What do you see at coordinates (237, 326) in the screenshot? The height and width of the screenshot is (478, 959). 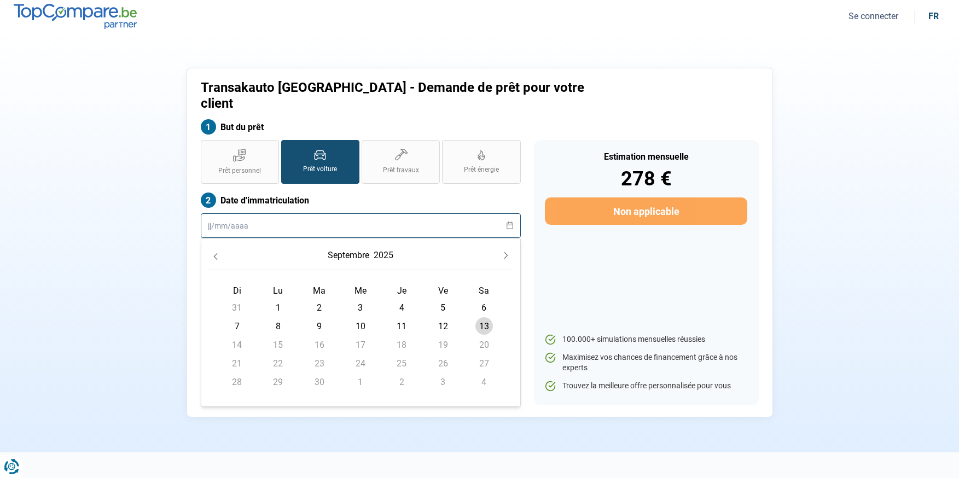 I see `td: 7` at bounding box center [237, 326].